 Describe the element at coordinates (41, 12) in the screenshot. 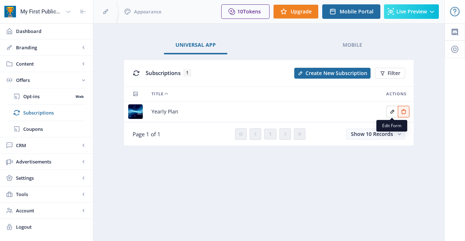

I see `div: My First Publication` at that location.